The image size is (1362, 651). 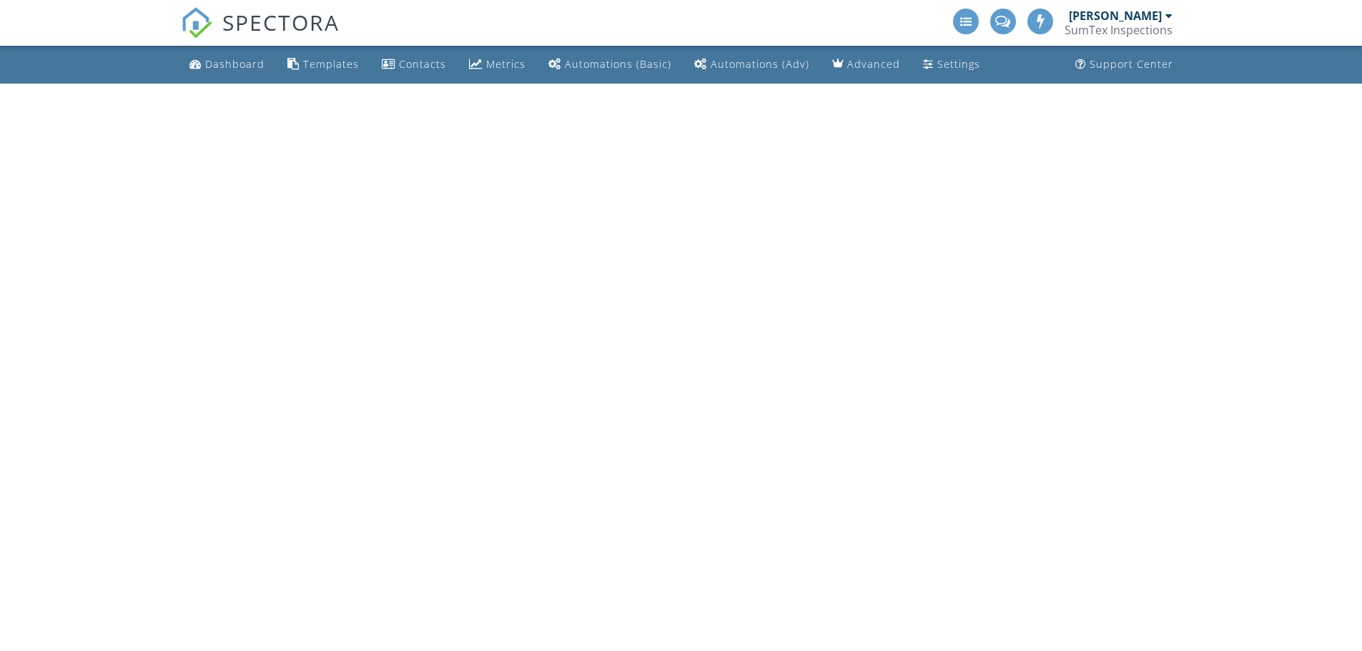 What do you see at coordinates (497, 64) in the screenshot?
I see `a: Metrics` at bounding box center [497, 64].